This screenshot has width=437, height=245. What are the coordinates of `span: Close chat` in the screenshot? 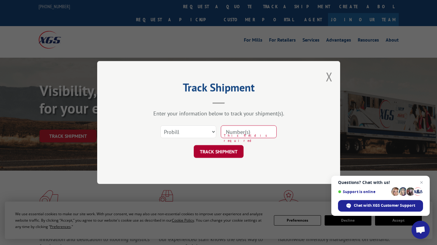 It's located at (421, 182).